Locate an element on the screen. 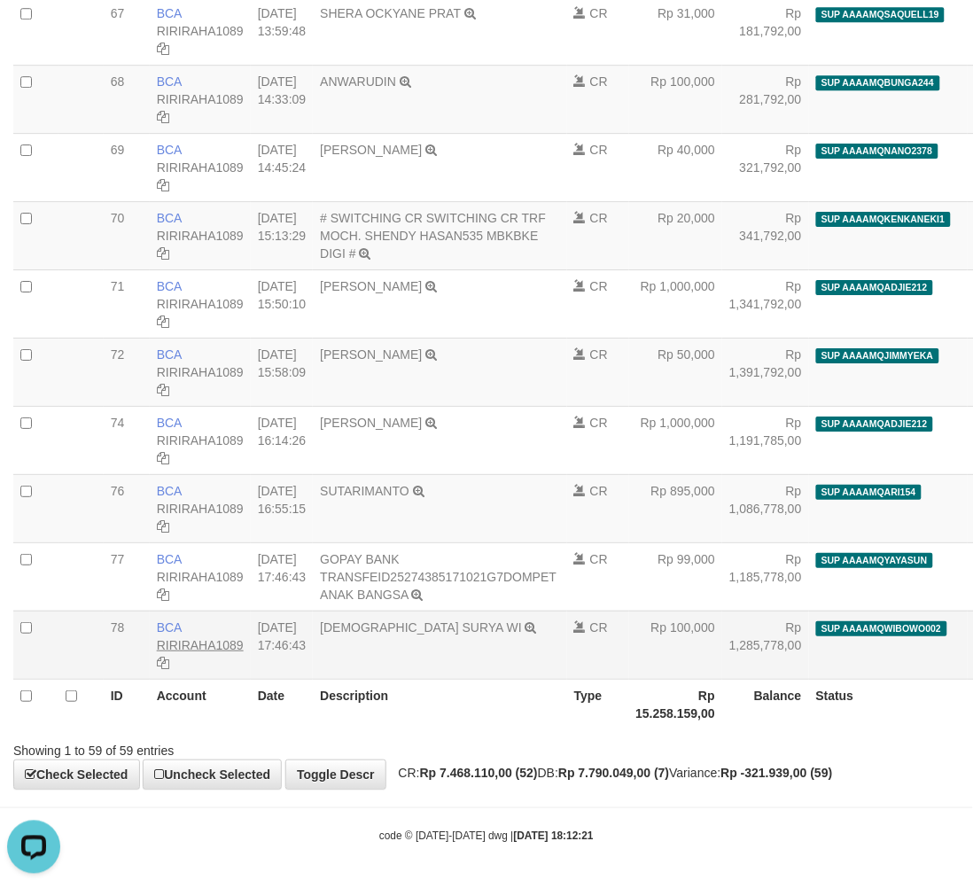 The height and width of the screenshot is (888, 973). td: Rp 1,391,792,00 is located at coordinates (766, 371).